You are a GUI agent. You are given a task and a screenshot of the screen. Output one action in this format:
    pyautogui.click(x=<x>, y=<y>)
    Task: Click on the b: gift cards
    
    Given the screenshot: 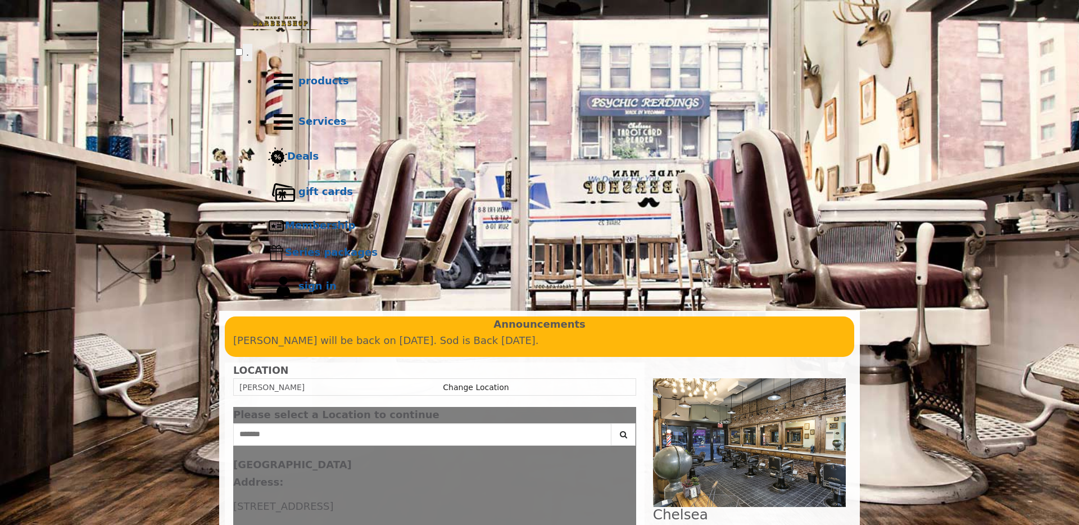 What is the action you would take?
    pyautogui.click(x=325, y=191)
    